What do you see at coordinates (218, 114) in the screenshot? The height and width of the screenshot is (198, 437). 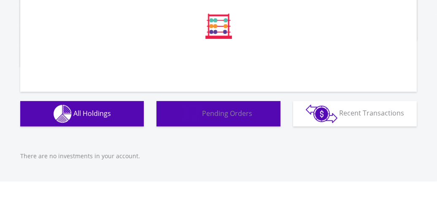 I see `button: Pending Orders` at bounding box center [218, 114].